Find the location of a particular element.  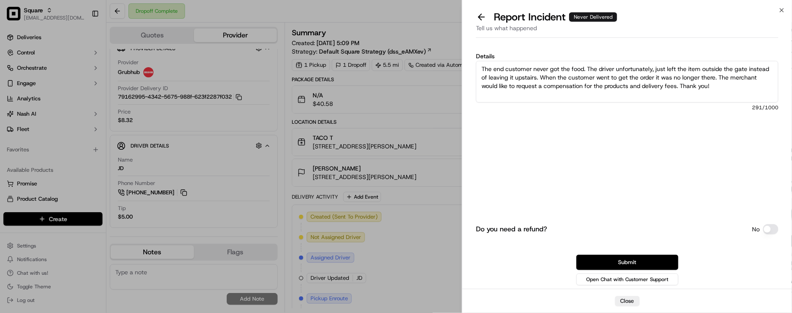

span: Knowledge Base is located at coordinates (41, 128).